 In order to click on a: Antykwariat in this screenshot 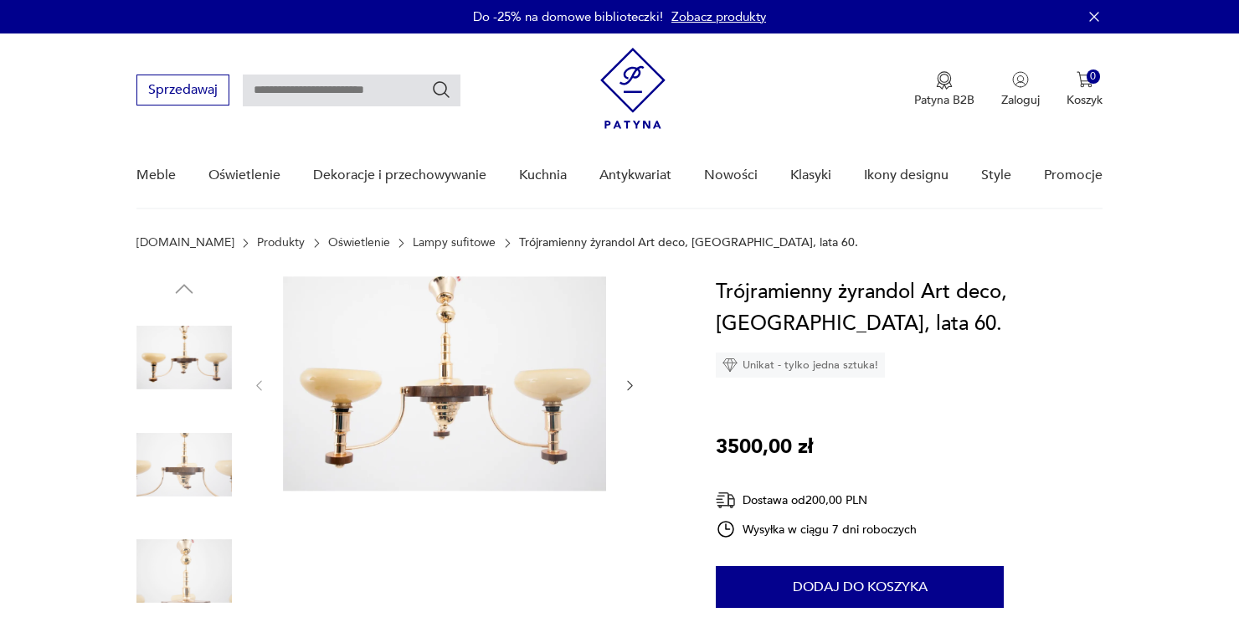, I will do `click(635, 175)`.